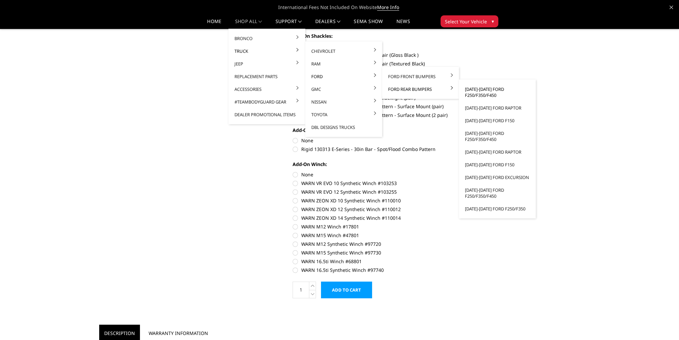 The image size is (679, 340). Describe the element at coordinates (403, 24) in the screenshot. I see `a: News` at that location.